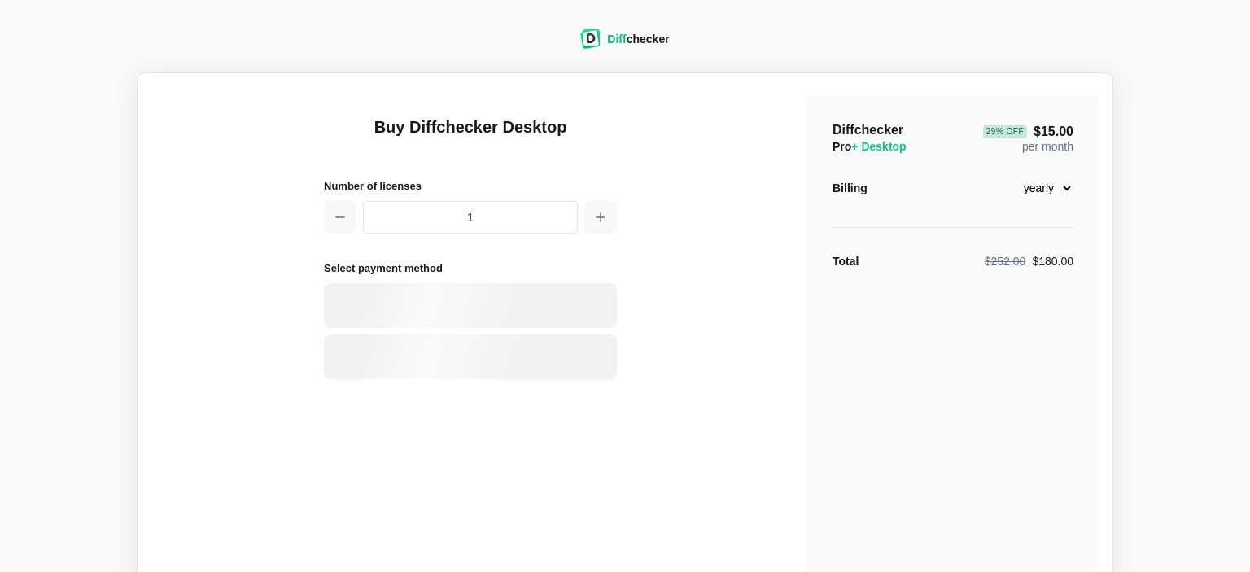  Describe the element at coordinates (1005, 261) in the screenshot. I see `span: $252.00` at that location.